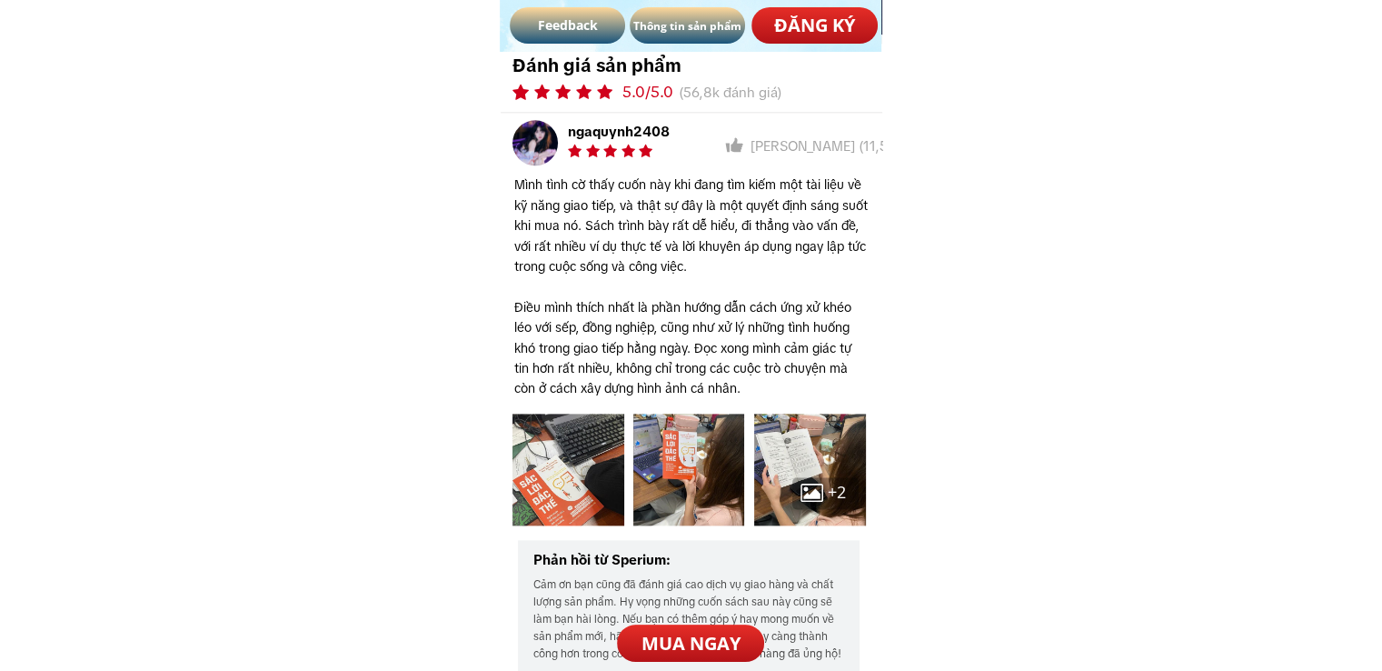 The image size is (1382, 671). Describe the element at coordinates (814, 25) in the screenshot. I see `p: ĐĂNG KÝ` at that location.